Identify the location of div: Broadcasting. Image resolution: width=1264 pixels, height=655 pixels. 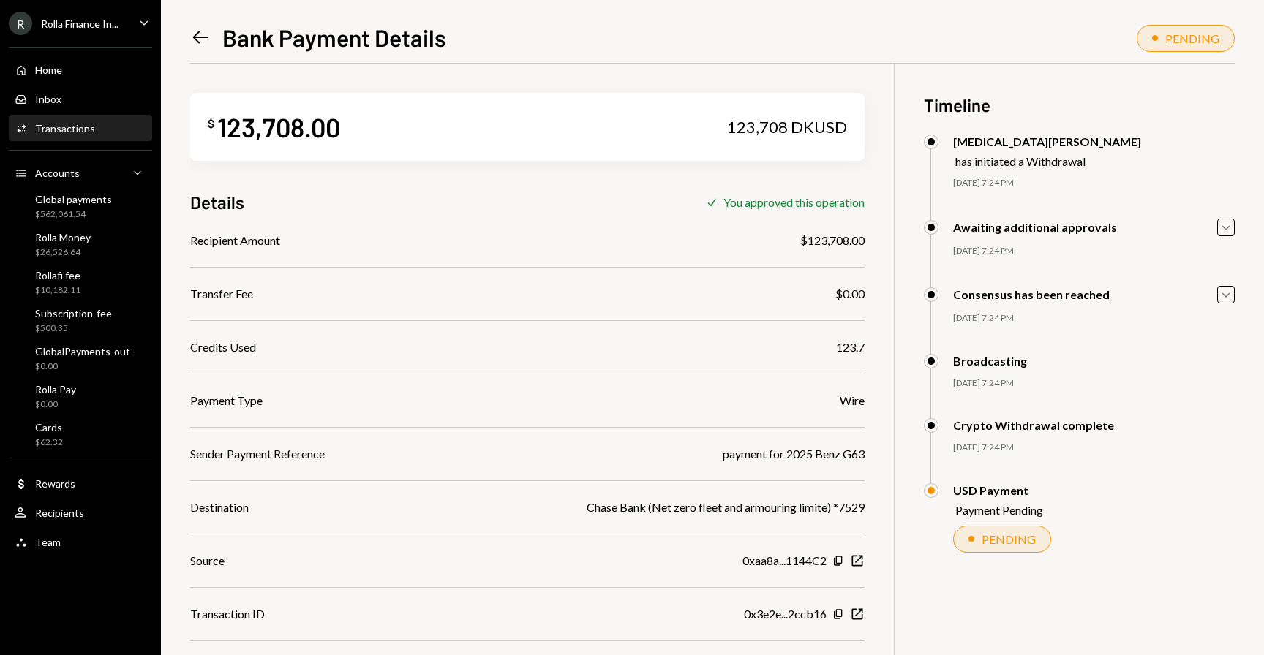
(990, 361).